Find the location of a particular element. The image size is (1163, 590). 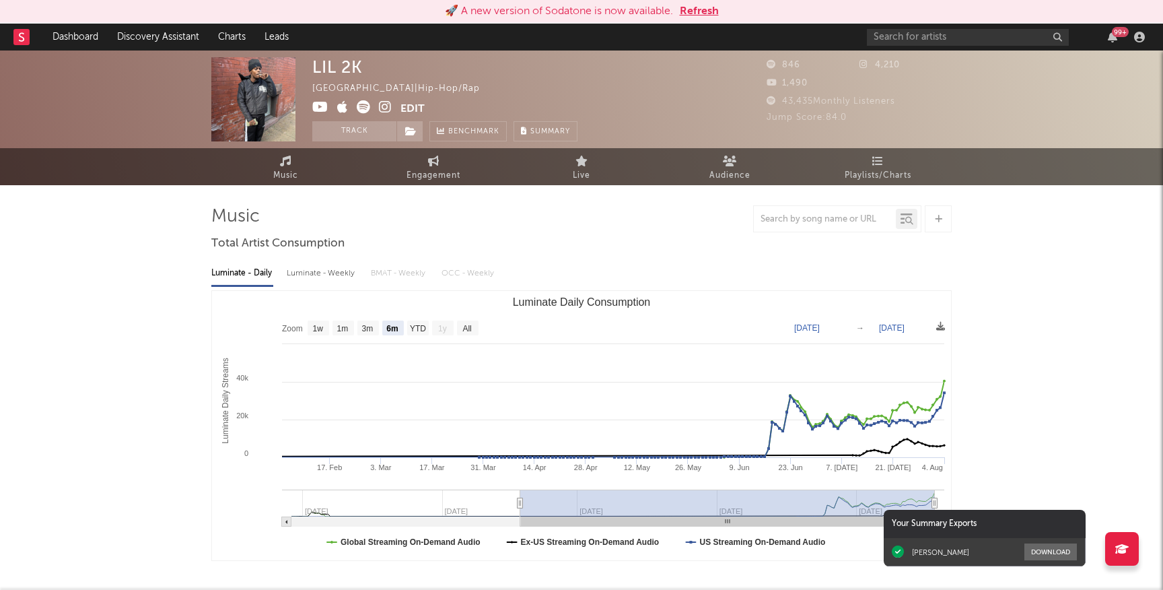

button: 99+ is located at coordinates (1112, 37).